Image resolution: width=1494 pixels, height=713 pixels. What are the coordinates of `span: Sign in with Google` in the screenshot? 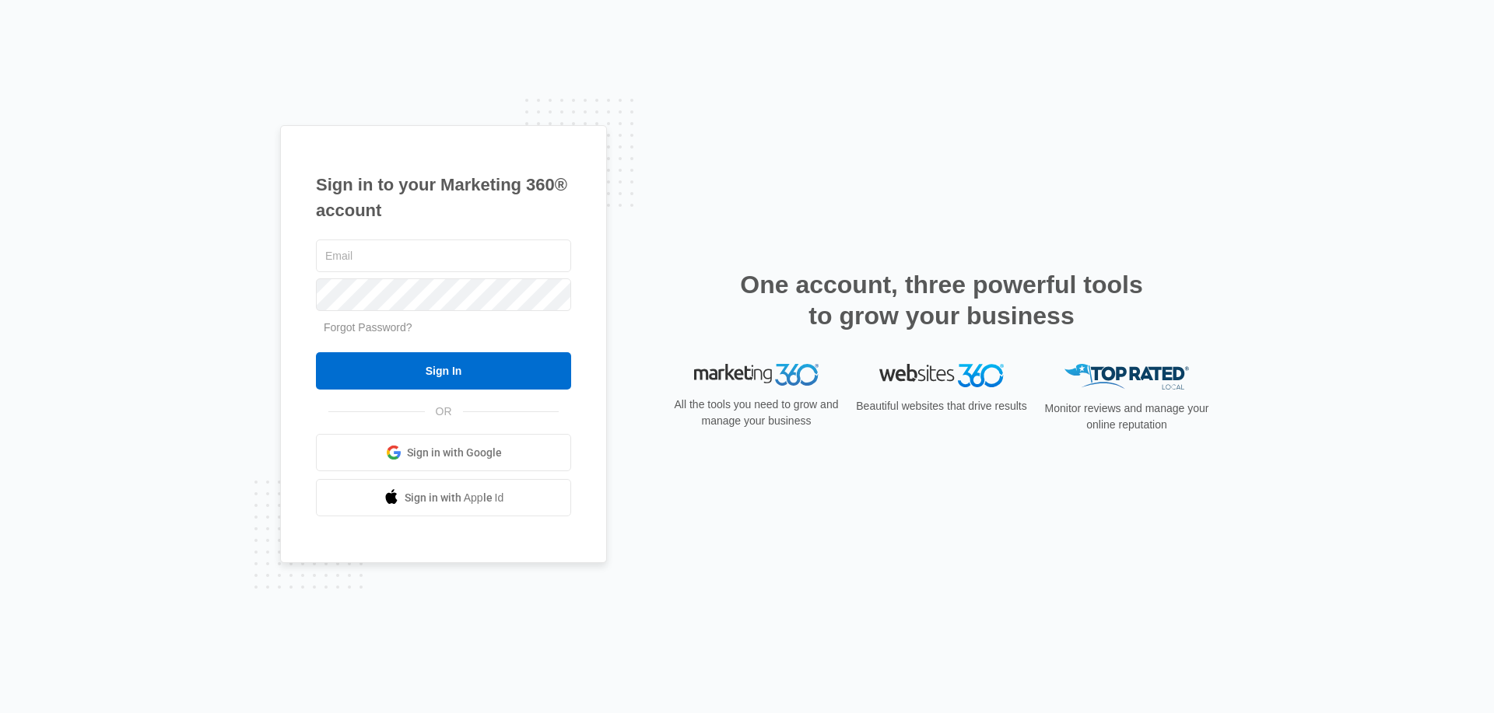 It's located at (454, 453).